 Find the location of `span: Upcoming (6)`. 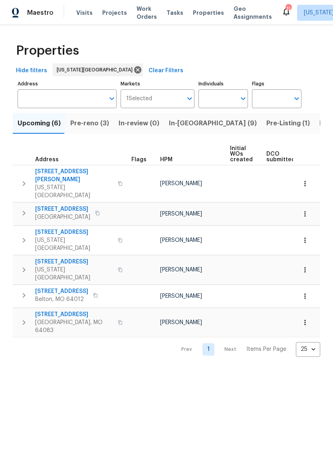

span: Upcoming (6) is located at coordinates (39, 123).